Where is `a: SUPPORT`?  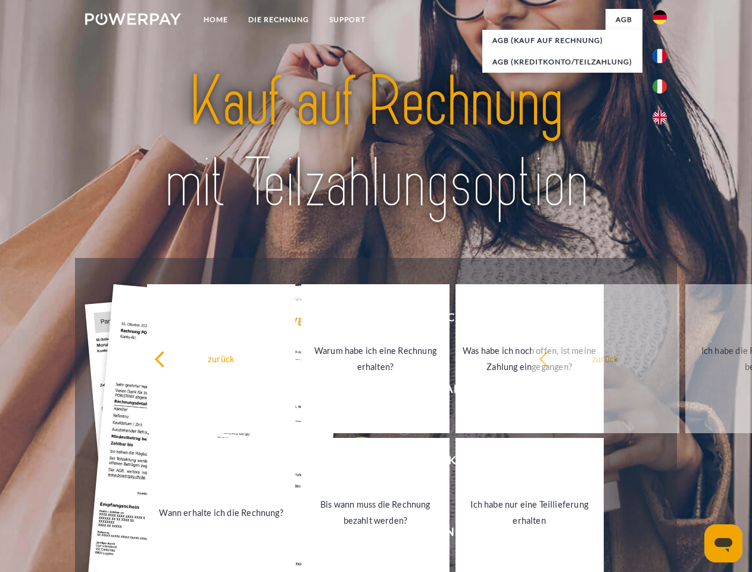 a: SUPPORT is located at coordinates (347, 20).